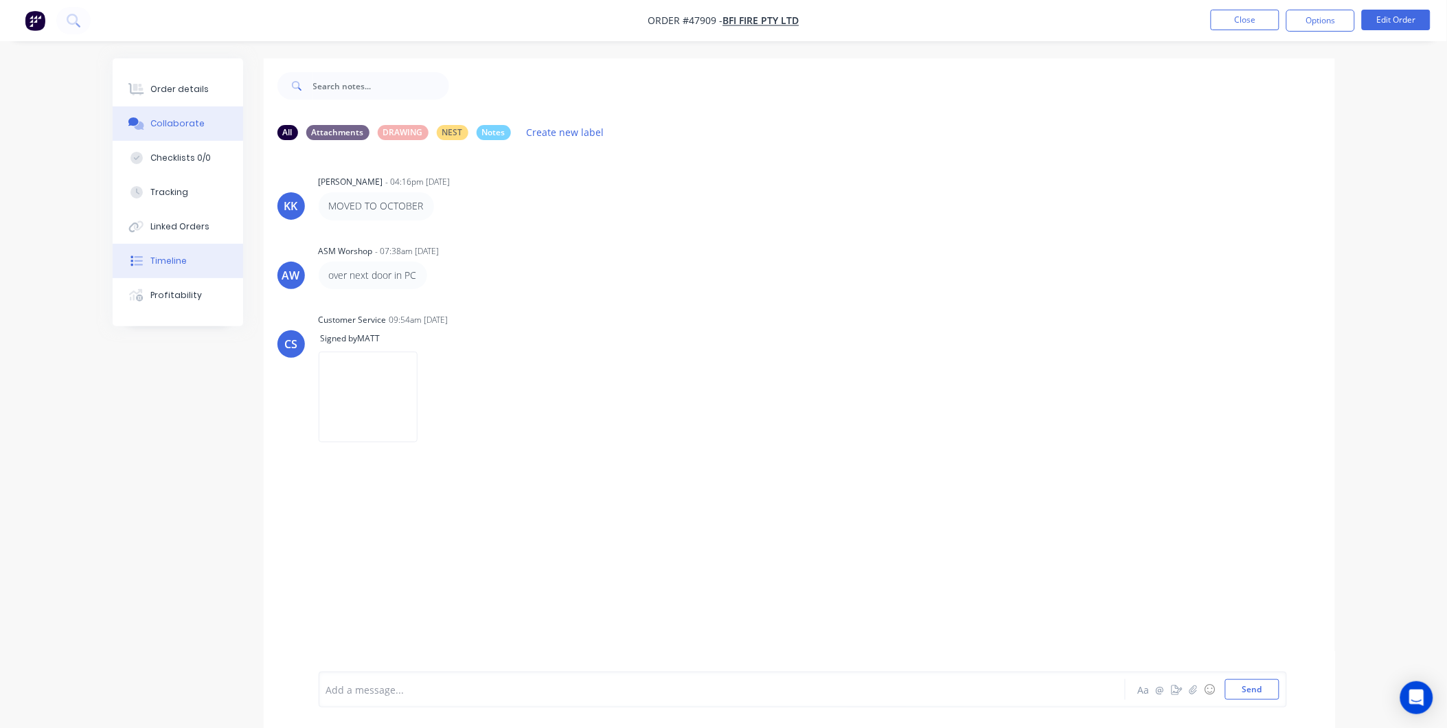 This screenshot has height=728, width=1447. Describe the element at coordinates (179, 89) in the screenshot. I see `div: Order details` at that location.